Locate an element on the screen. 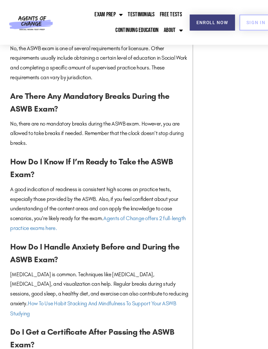  a: About is located at coordinates (166, 29).